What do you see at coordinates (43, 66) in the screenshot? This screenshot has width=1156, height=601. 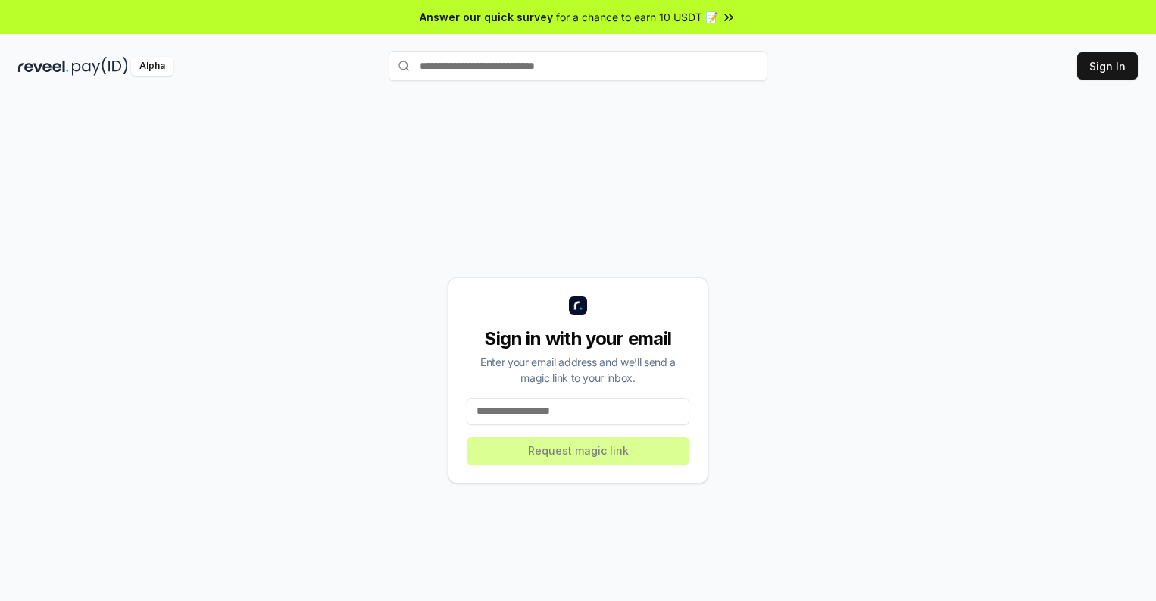 I see `img: reveel_dark` at bounding box center [43, 66].